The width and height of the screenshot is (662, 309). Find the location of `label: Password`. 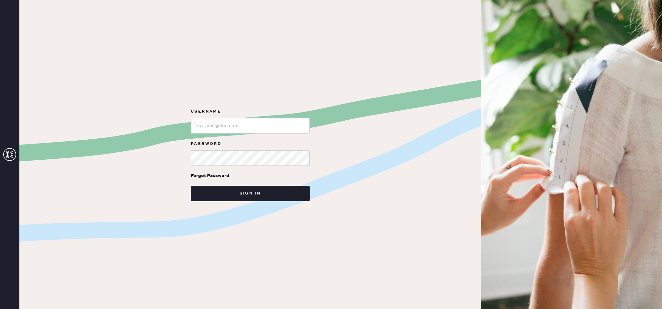

label: Password is located at coordinates (250, 144).